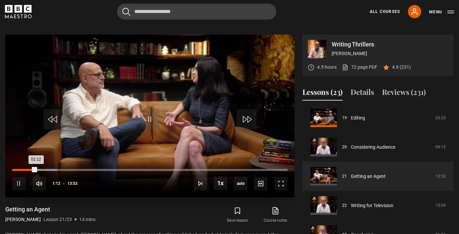  What do you see at coordinates (58, 219) in the screenshot?
I see `p: Lesson 21/23` at bounding box center [58, 219].